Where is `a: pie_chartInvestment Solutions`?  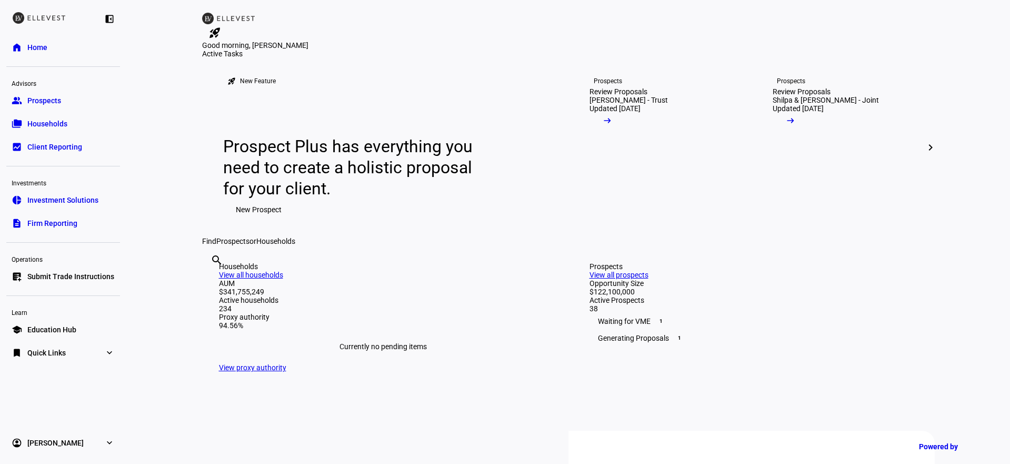 a: pie_chartInvestment Solutions is located at coordinates (63, 200).